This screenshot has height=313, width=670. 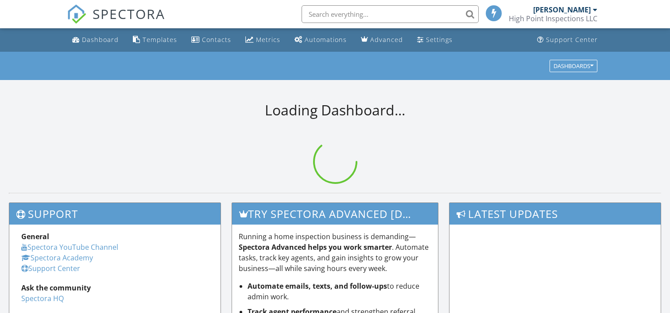 I want to click on div: Advanced, so click(x=386, y=39).